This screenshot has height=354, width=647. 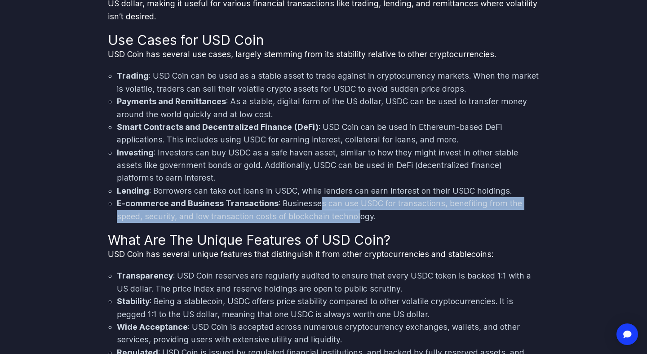 What do you see at coordinates (627, 334) in the screenshot?
I see `div: Open Intercom Messenger` at bounding box center [627, 334].